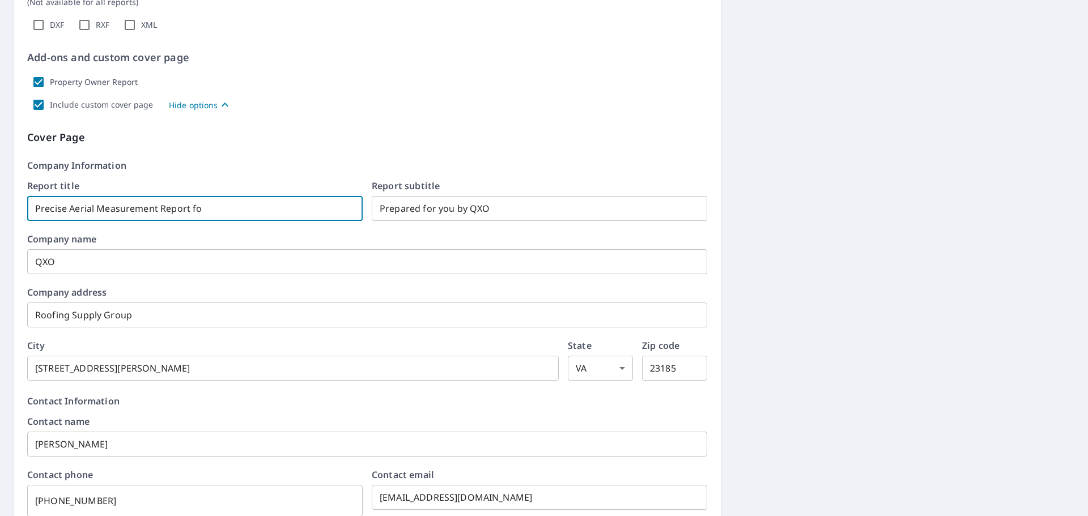  Describe the element at coordinates (600, 368) in the screenshot. I see `div: VA` at that location.